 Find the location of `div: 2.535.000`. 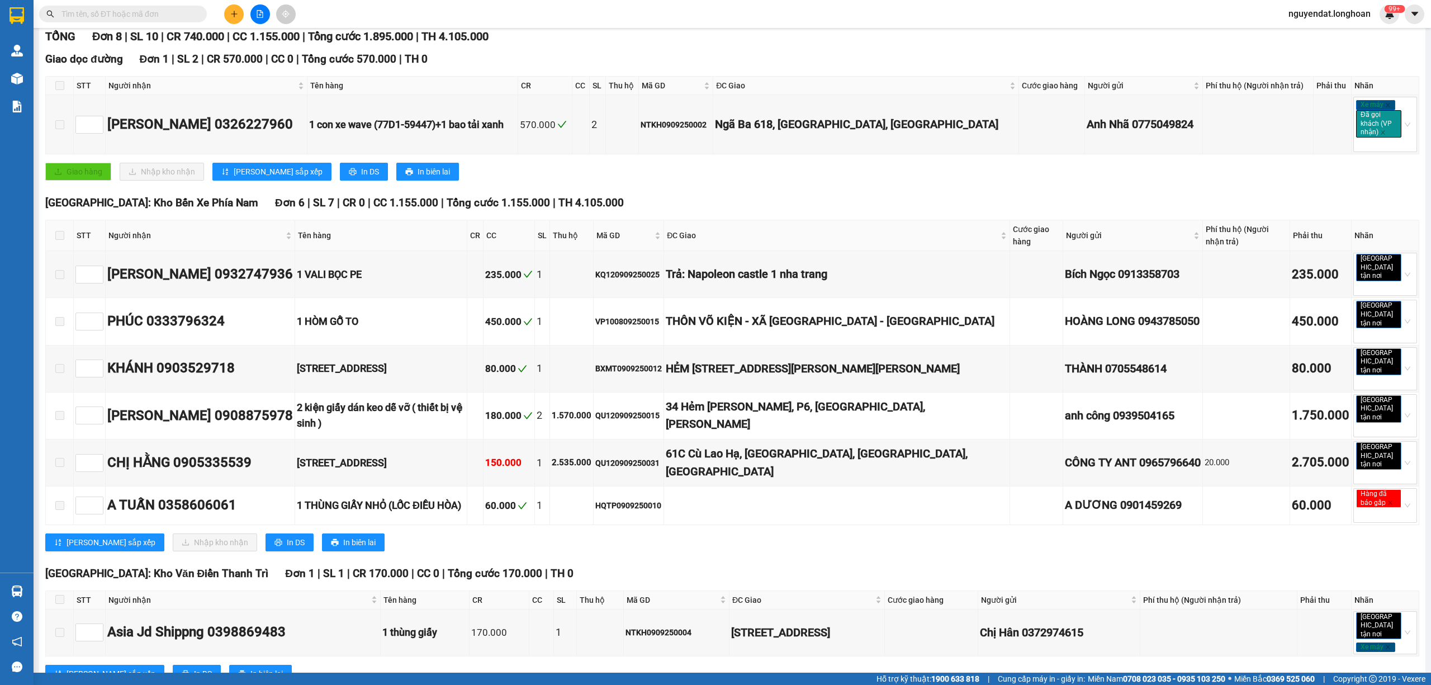

div: 2.535.000 is located at coordinates (571, 463).